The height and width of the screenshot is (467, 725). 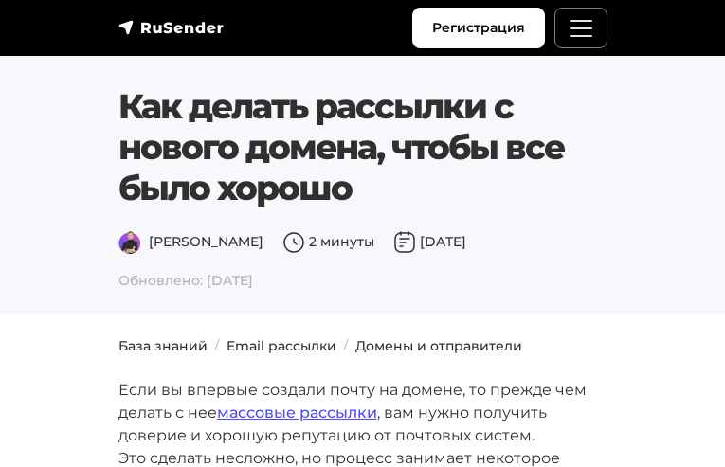 I want to click on nav: breadcrumb, so click(x=363, y=346).